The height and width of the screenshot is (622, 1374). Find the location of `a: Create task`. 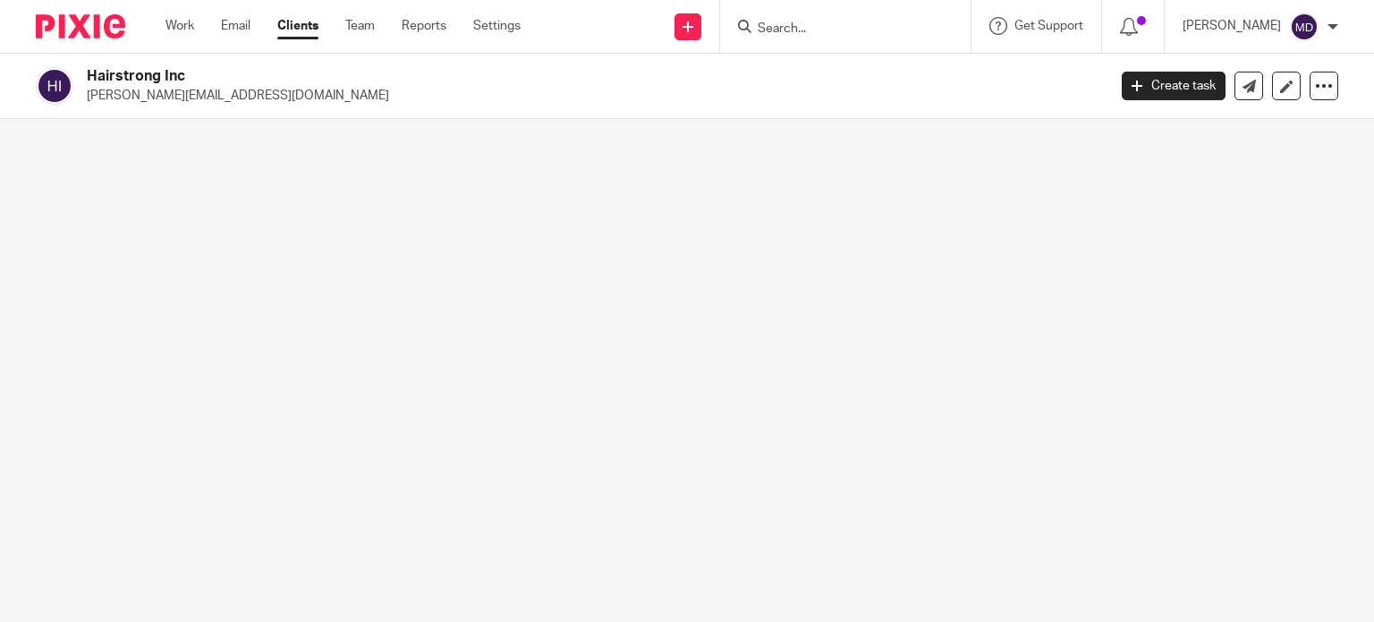

a: Create task is located at coordinates (1174, 86).